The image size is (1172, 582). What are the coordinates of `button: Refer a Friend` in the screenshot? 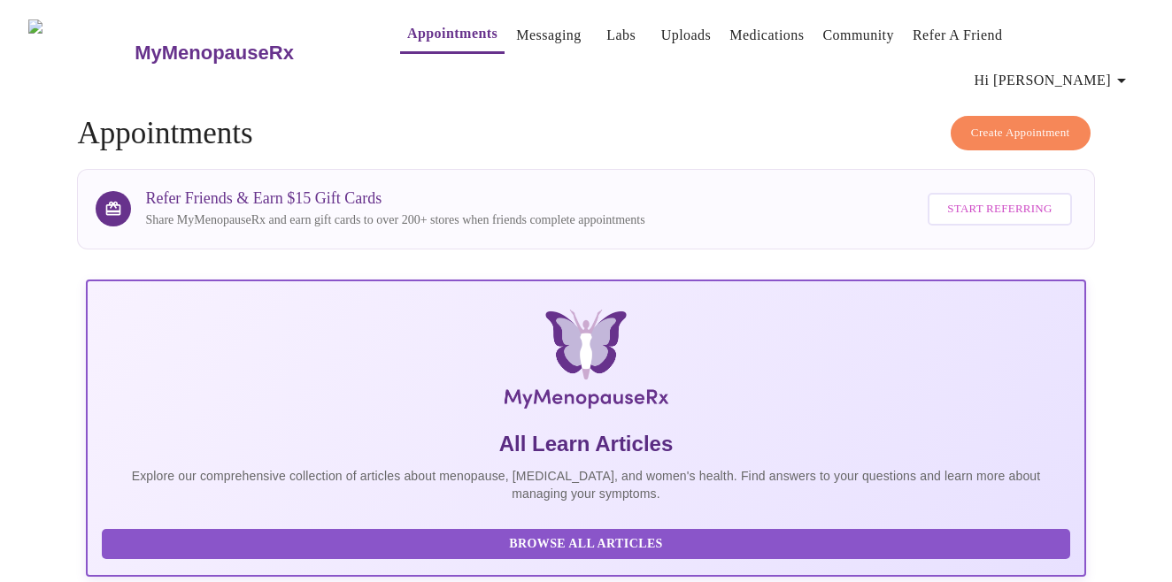 It's located at (957, 35).